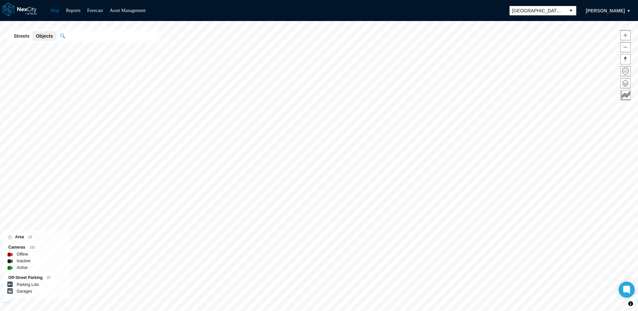 The height and width of the screenshot is (311, 638). I want to click on label: Offline, so click(22, 254).